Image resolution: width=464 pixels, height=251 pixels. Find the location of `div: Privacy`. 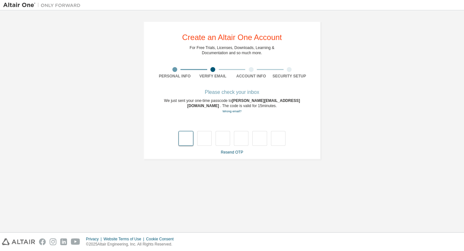

div: Privacy is located at coordinates (95, 239).